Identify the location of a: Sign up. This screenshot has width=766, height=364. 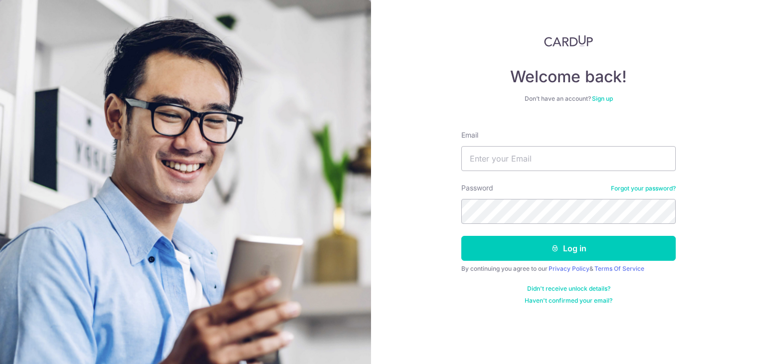
(603, 98).